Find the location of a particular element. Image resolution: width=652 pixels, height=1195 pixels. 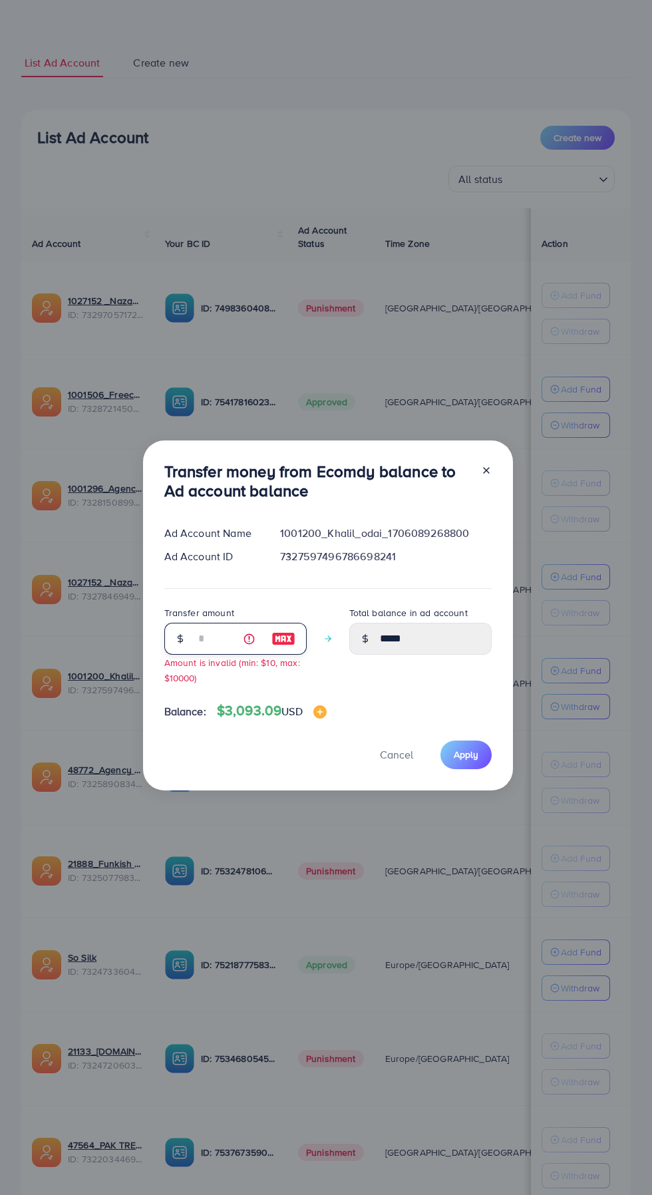

div: Ad Account Name is located at coordinates (212, 533).